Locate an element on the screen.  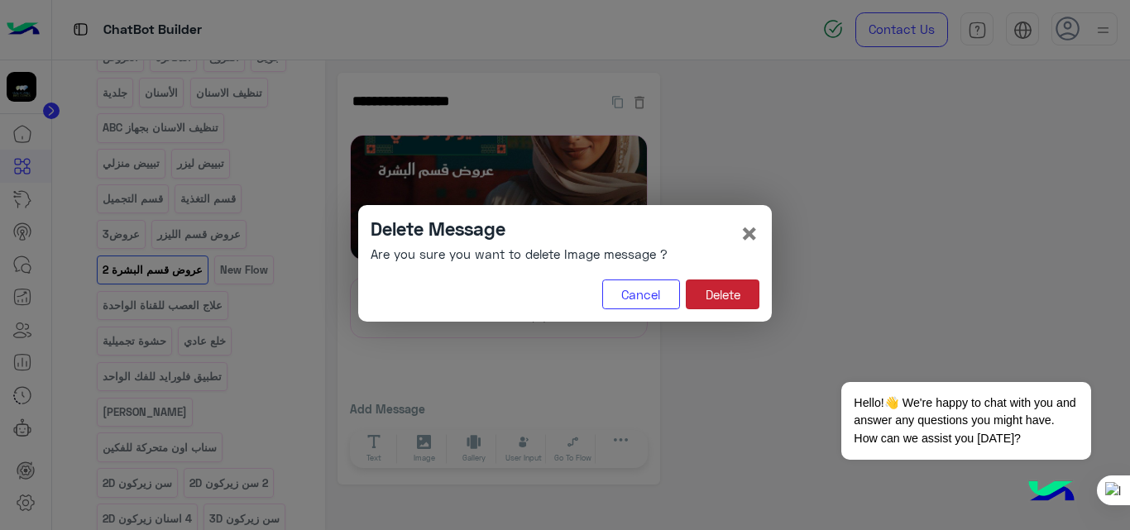
h6: Are you sure you want to delete Image message ? is located at coordinates (519, 254).